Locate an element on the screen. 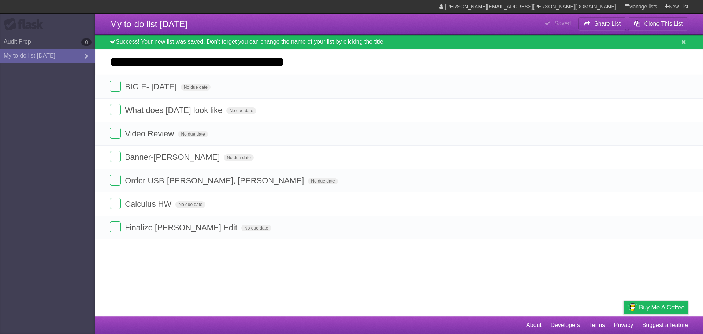 This screenshot has height=334, width=703. b: 0 is located at coordinates (86, 42).